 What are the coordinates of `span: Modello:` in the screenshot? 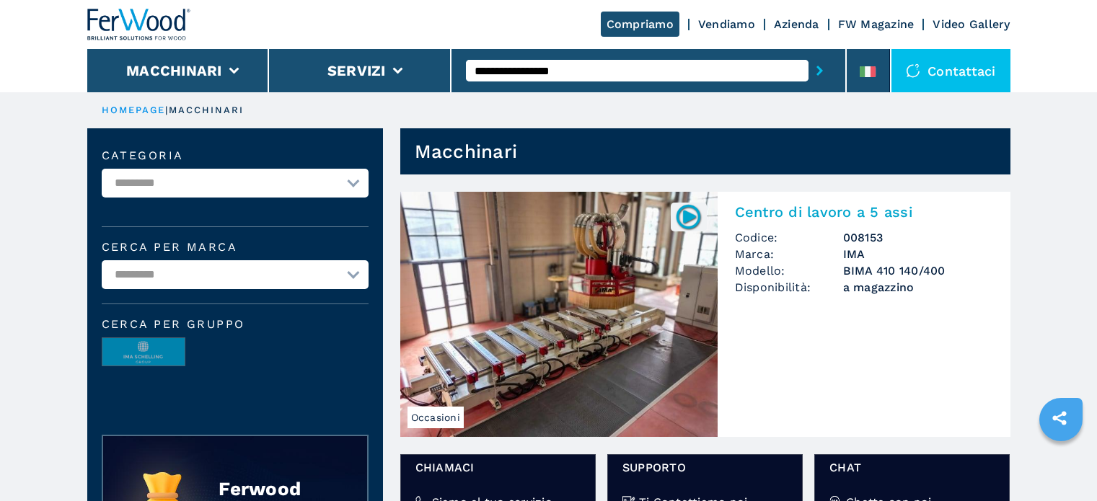 It's located at (789, 270).